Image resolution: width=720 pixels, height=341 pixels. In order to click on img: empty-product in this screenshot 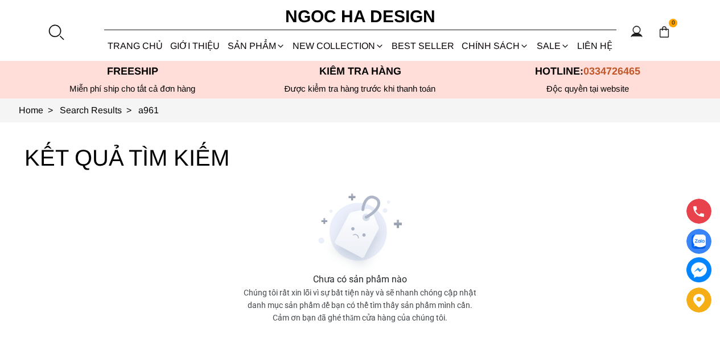, I will do `click(360, 227)`.